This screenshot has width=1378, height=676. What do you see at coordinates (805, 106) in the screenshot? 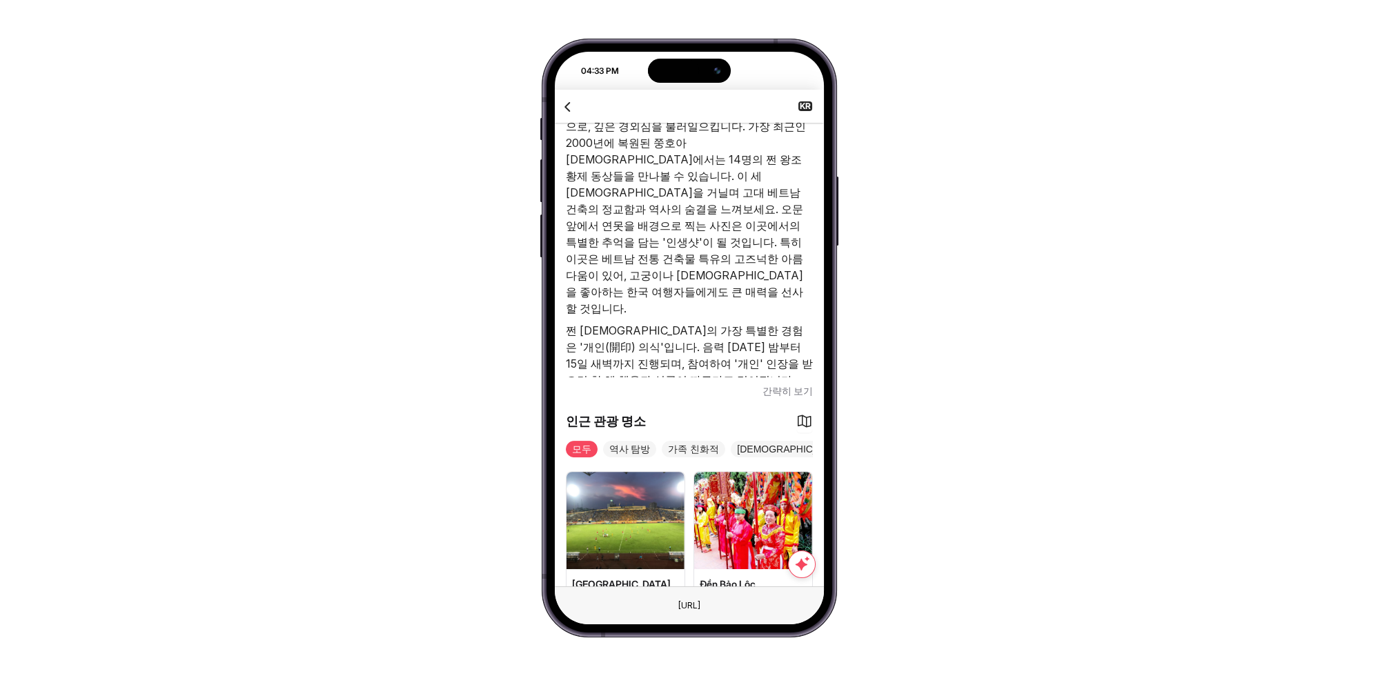
I see `button: KR` at bounding box center [805, 106].